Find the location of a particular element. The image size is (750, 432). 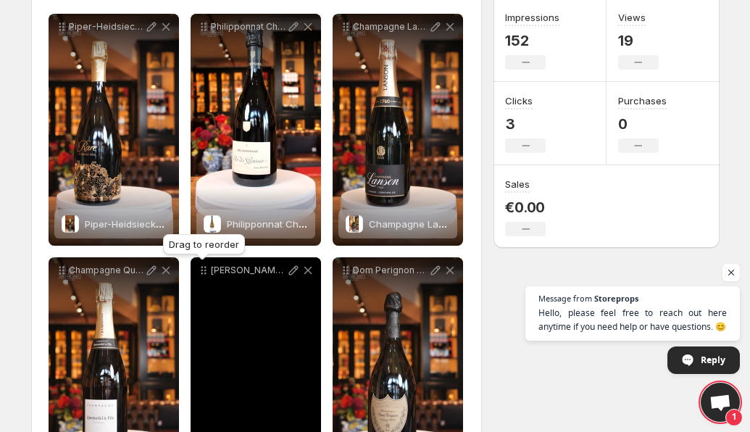

span: Hello, please feel free to reach out here anytime if you need help or have questions. 😊 is located at coordinates (632, 319).